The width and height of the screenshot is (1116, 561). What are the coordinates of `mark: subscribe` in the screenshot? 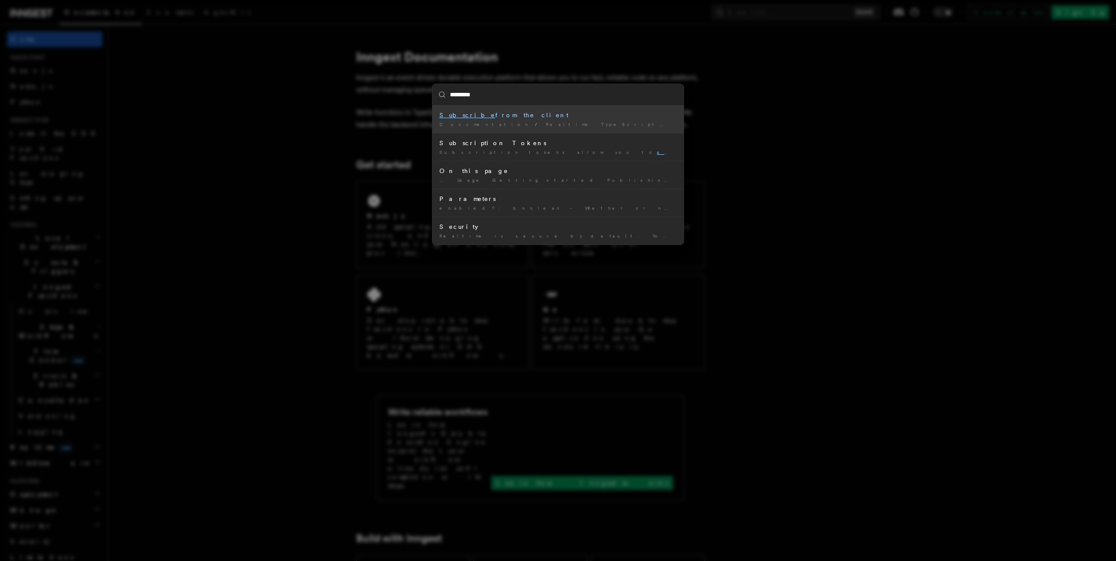 It's located at (692, 152).